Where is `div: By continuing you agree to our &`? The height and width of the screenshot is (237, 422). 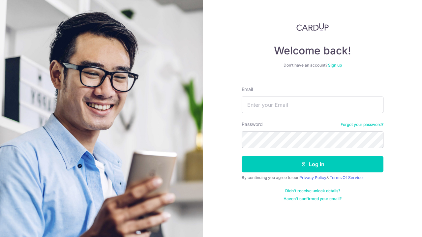 div: By continuing you agree to our & is located at coordinates (312, 178).